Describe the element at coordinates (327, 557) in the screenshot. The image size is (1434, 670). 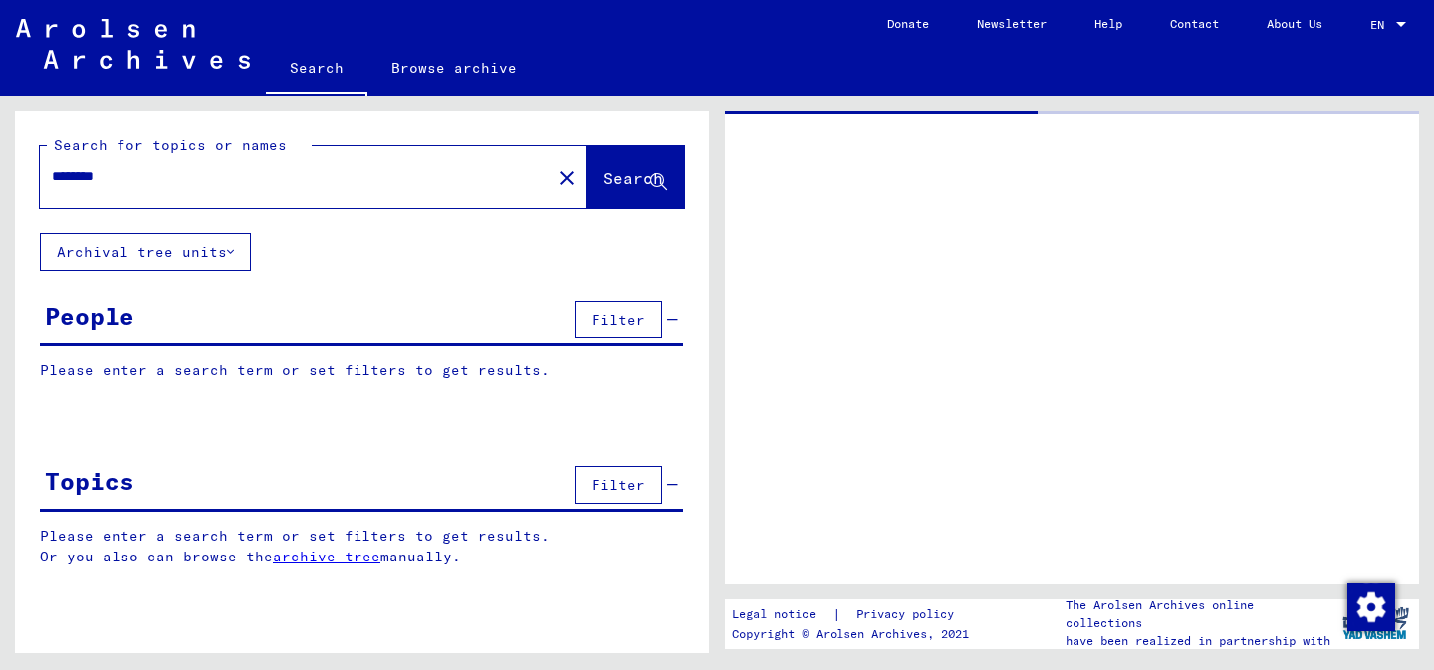
I see `a: archive tree` at that location.